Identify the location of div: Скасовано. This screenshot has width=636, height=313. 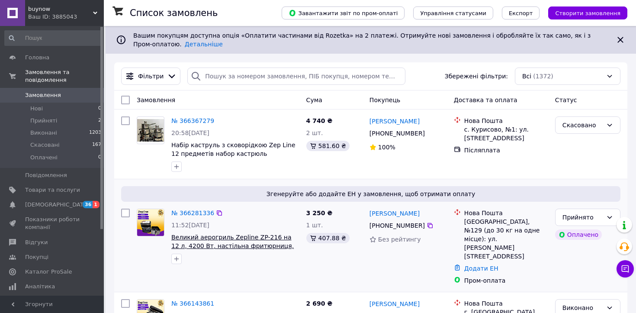
(582, 125).